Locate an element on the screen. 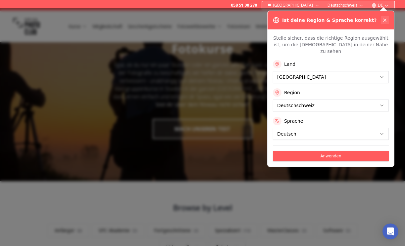 Image resolution: width=405 pixels, height=246 pixels. div: Open Intercom Messenger is located at coordinates (390, 232).